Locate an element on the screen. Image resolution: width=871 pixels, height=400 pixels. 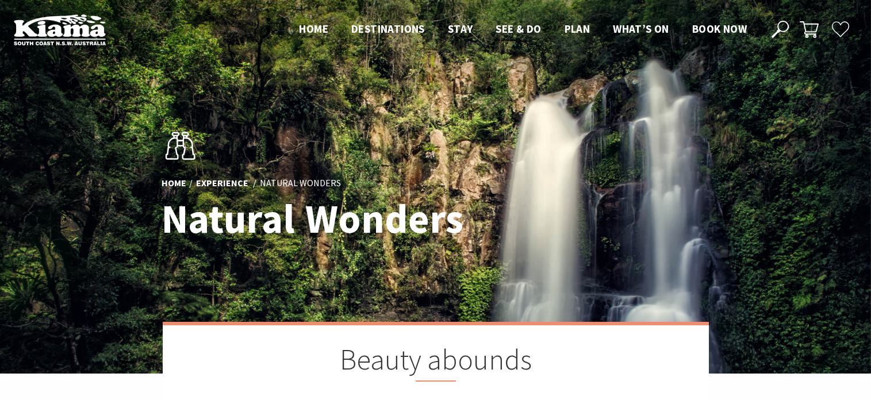
li: Natural Wonders is located at coordinates (300, 183).